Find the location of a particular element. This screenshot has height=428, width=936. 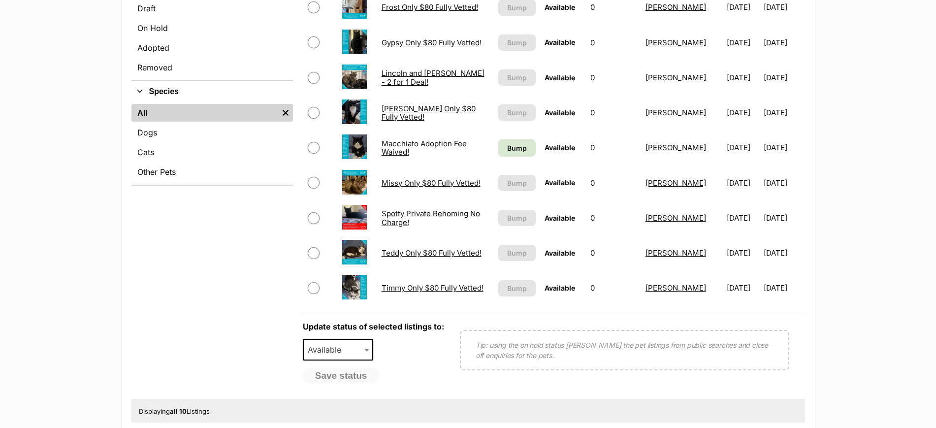

a: Cats is located at coordinates (212, 152).